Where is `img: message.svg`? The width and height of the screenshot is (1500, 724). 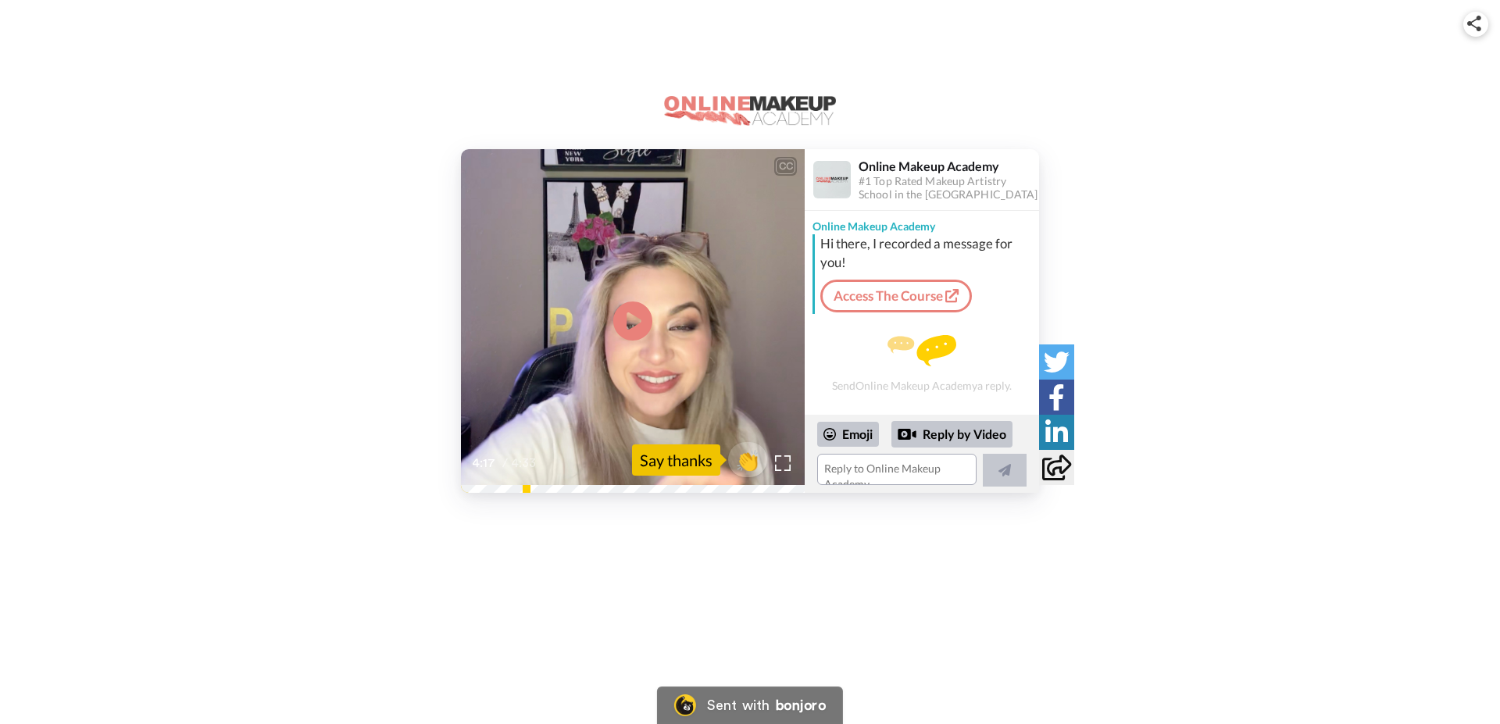 img: message.svg is located at coordinates (922, 351).